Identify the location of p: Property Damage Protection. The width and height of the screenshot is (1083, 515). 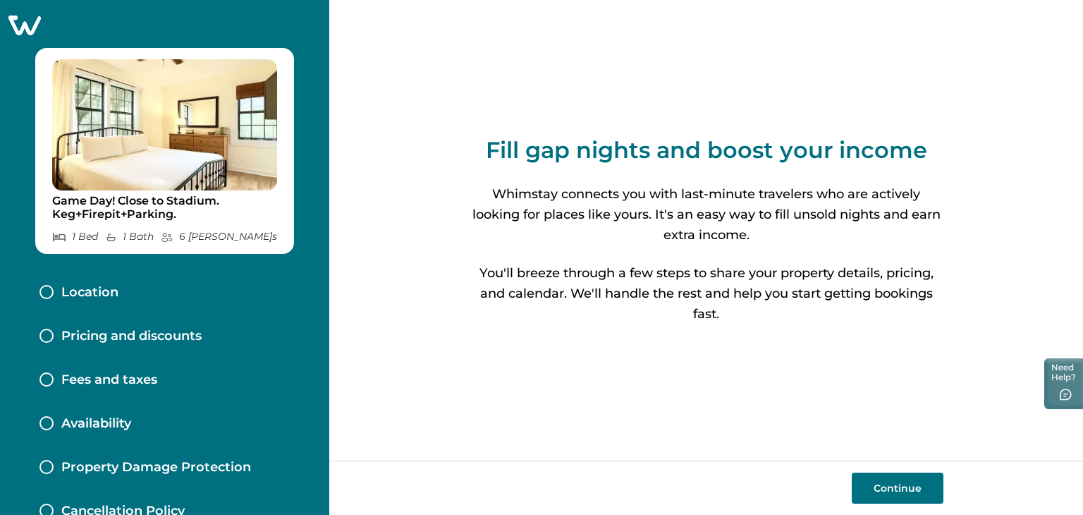
(156, 468).